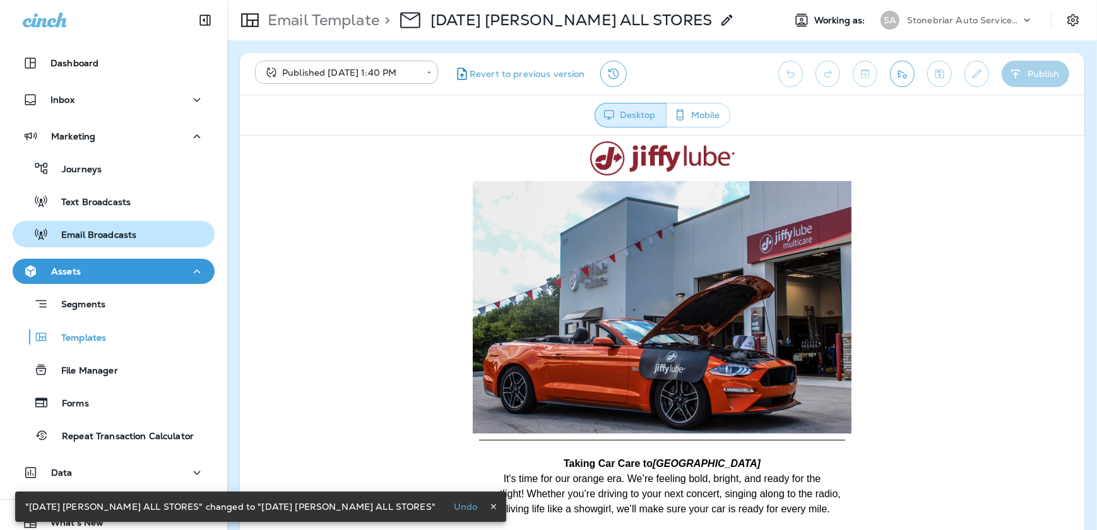 This screenshot has width=1097, height=530. I want to click on p: Repeat Transaction Calculator, so click(121, 437).